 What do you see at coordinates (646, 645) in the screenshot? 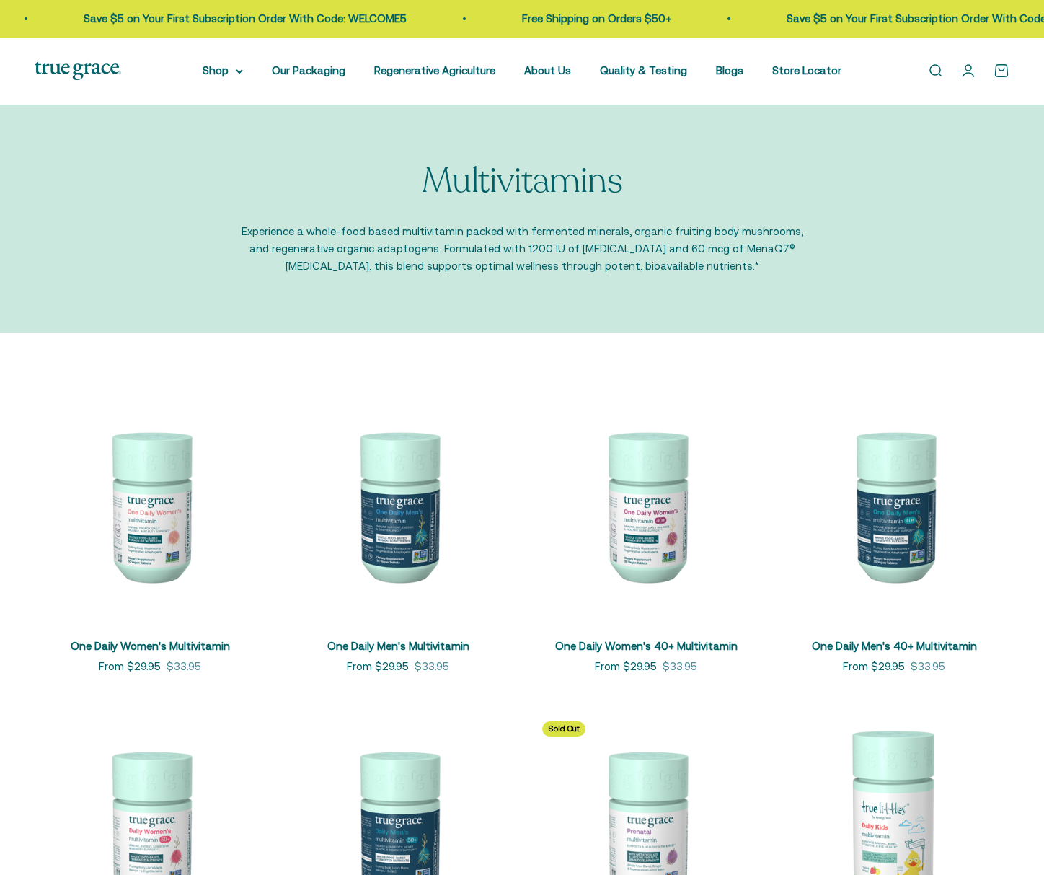
I see `a: One Daily Women's 40+ Multivitamin` at bounding box center [646, 645].